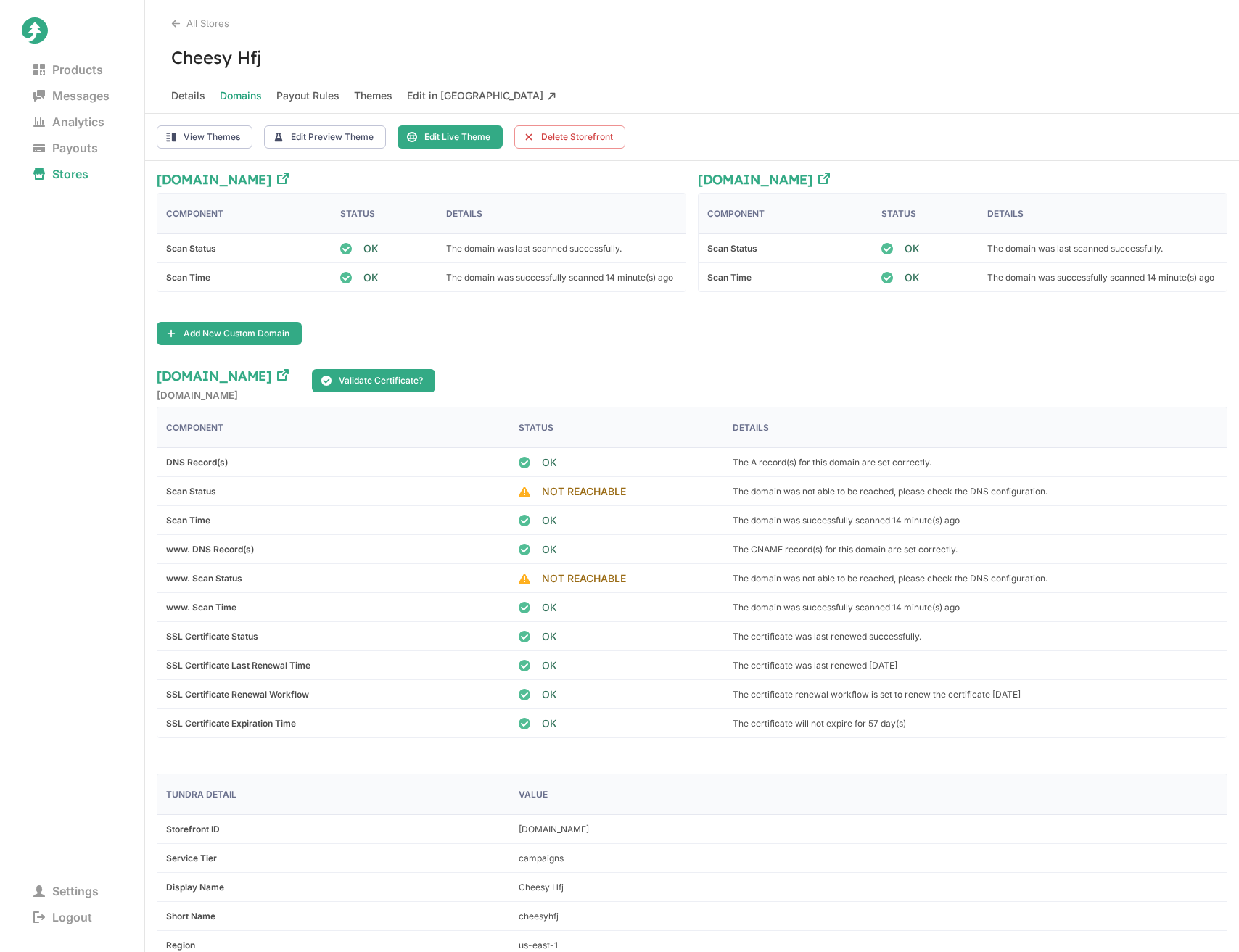  What do you see at coordinates (237, 694) in the screenshot?
I see `b: SSL Certificate Renewal Workflow` at bounding box center [237, 694].